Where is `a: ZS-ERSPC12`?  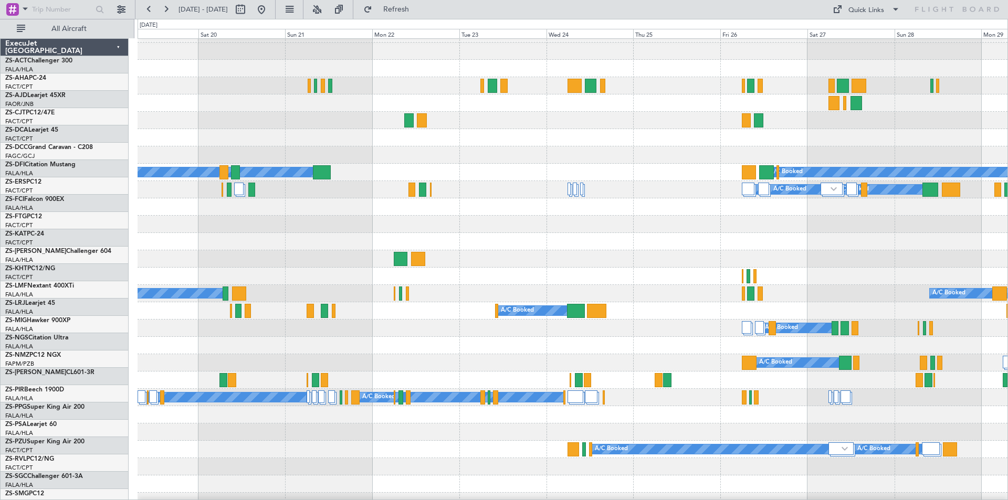
a: ZS-ERSPC12 is located at coordinates (23, 182).